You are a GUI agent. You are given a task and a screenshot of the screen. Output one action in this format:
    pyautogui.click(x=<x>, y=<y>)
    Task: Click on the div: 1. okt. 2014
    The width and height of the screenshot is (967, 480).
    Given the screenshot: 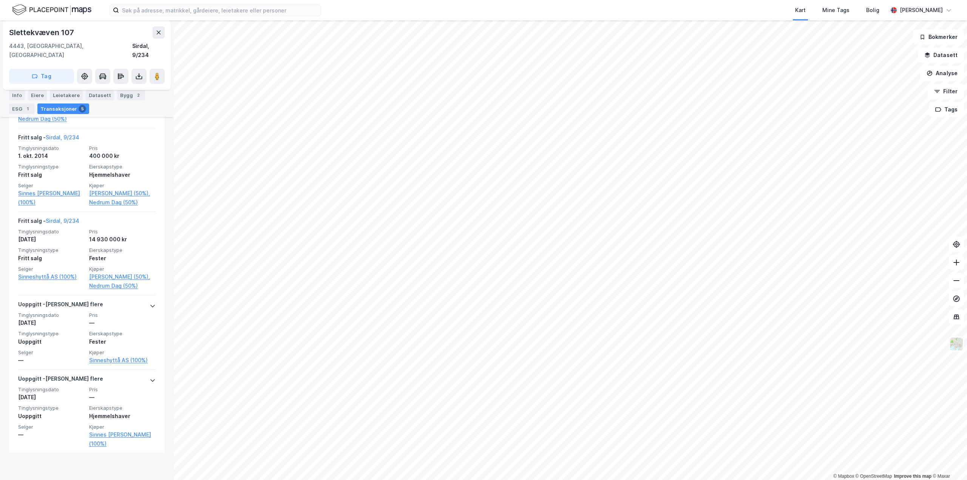 What is the action you would take?
    pyautogui.click(x=51, y=156)
    